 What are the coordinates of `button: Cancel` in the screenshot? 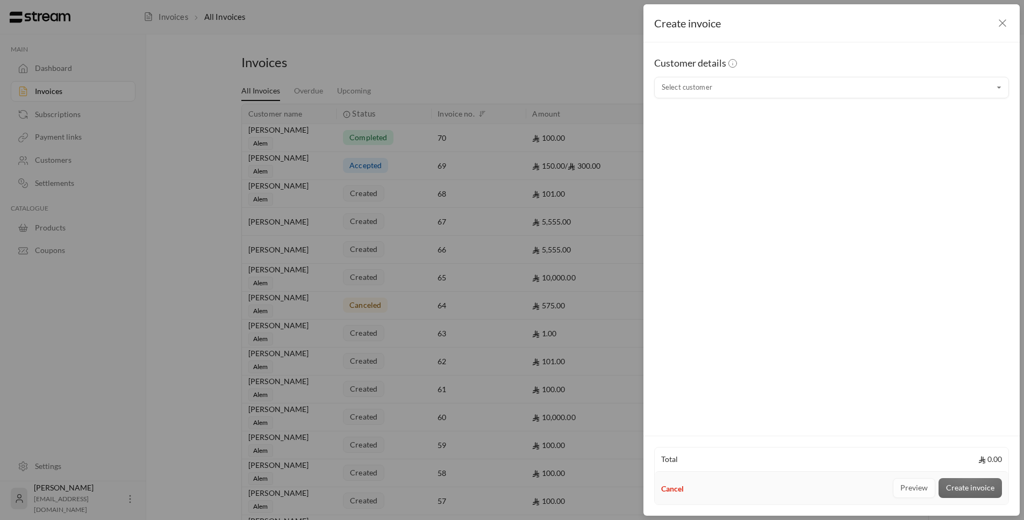 It's located at (672, 489).